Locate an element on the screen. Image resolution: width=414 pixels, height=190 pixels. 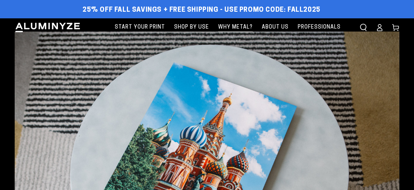
img: Aluminyze is located at coordinates (48, 28).